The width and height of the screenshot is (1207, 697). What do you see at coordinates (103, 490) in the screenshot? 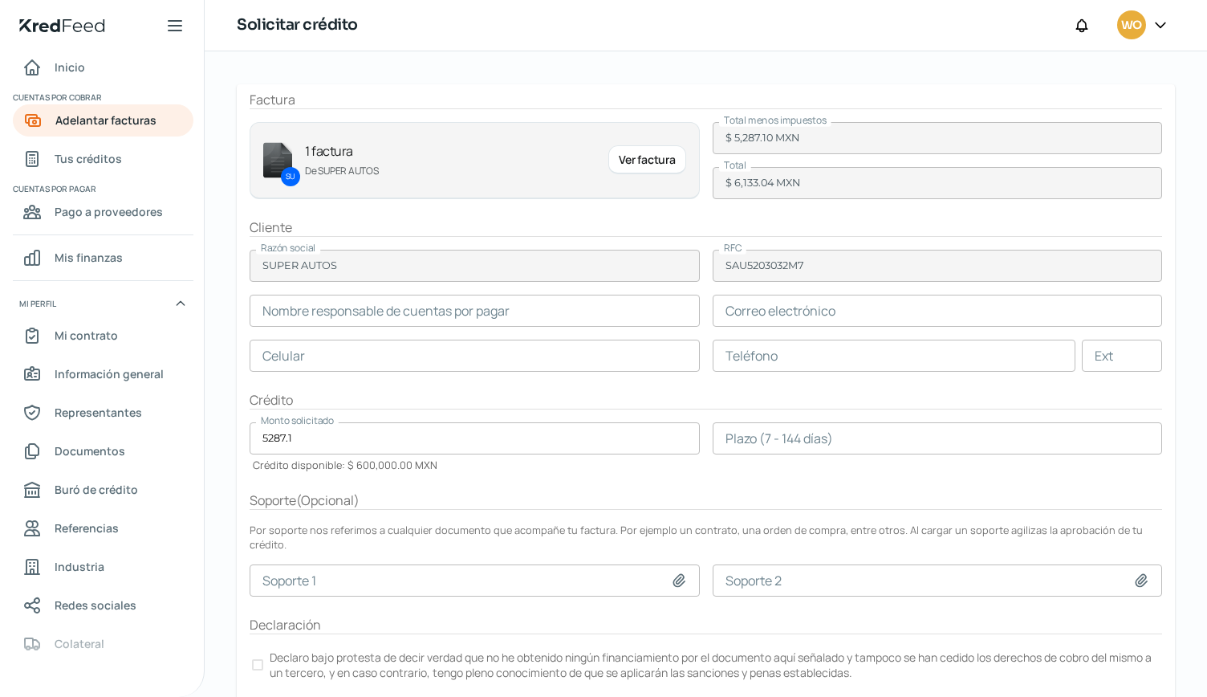
I see `a: Buró de crédito` at bounding box center [103, 490].